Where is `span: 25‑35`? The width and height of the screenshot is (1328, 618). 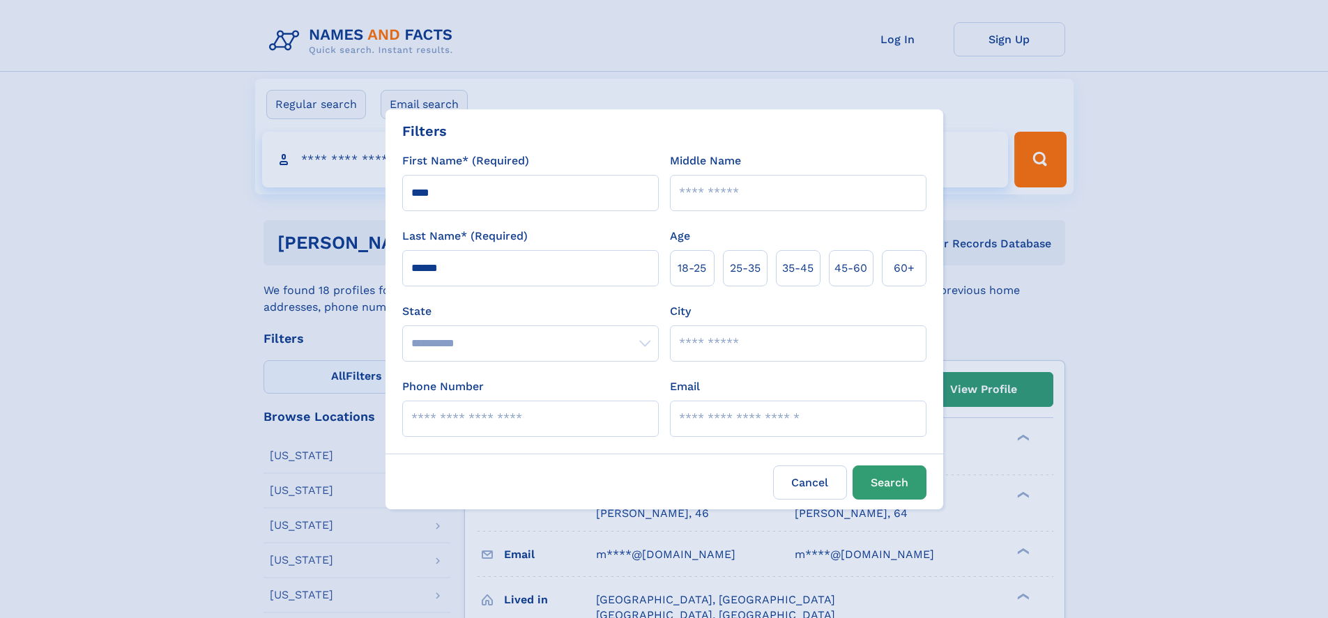 span: 25‑35 is located at coordinates (745, 268).